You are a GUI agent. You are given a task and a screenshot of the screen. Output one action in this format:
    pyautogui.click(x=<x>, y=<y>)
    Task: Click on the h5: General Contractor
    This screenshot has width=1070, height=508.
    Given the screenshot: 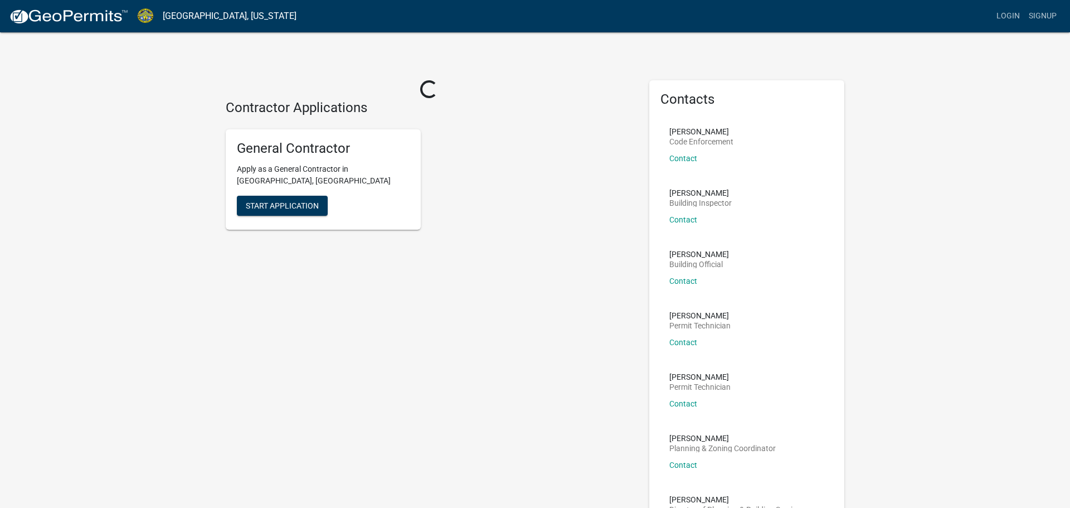 What is the action you would take?
    pyautogui.click(x=323, y=148)
    